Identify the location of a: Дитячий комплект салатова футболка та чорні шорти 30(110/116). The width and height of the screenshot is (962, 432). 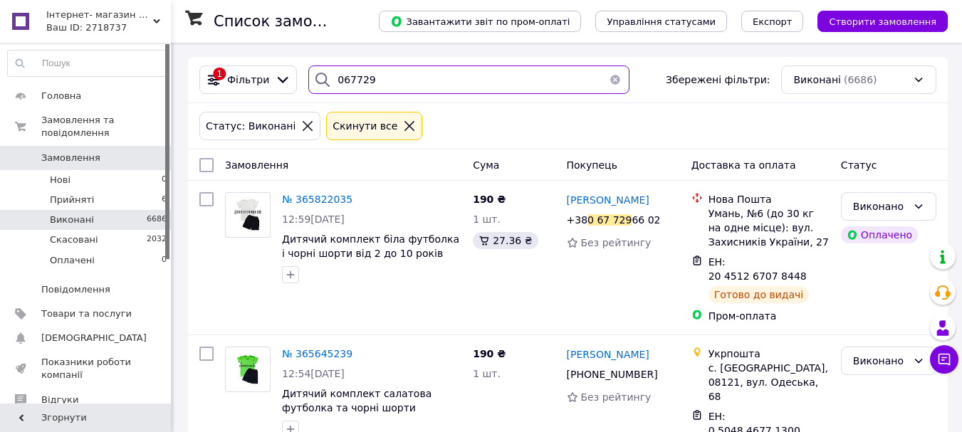
(357, 408).